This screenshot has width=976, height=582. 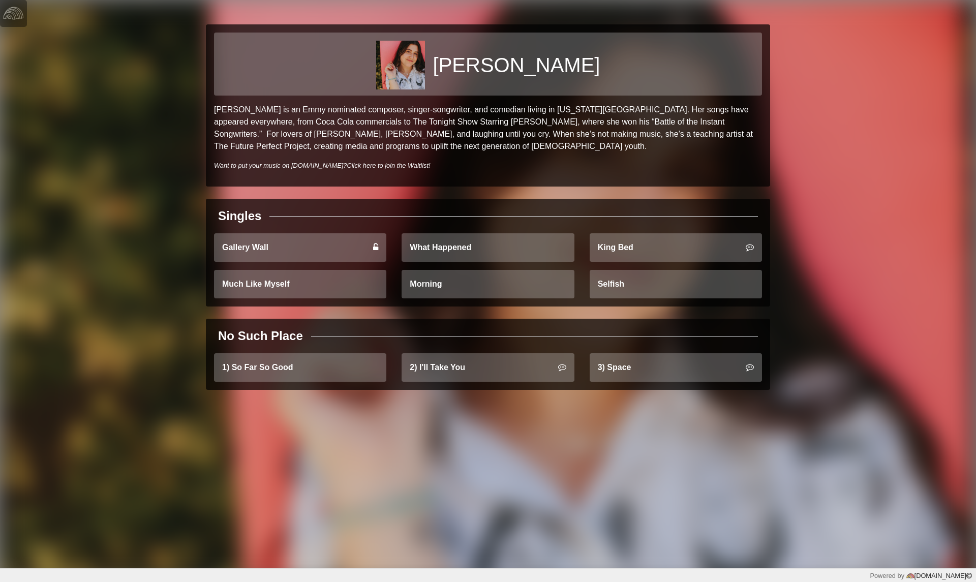 I want to click on a: 1) So Far So Good, so click(x=300, y=368).